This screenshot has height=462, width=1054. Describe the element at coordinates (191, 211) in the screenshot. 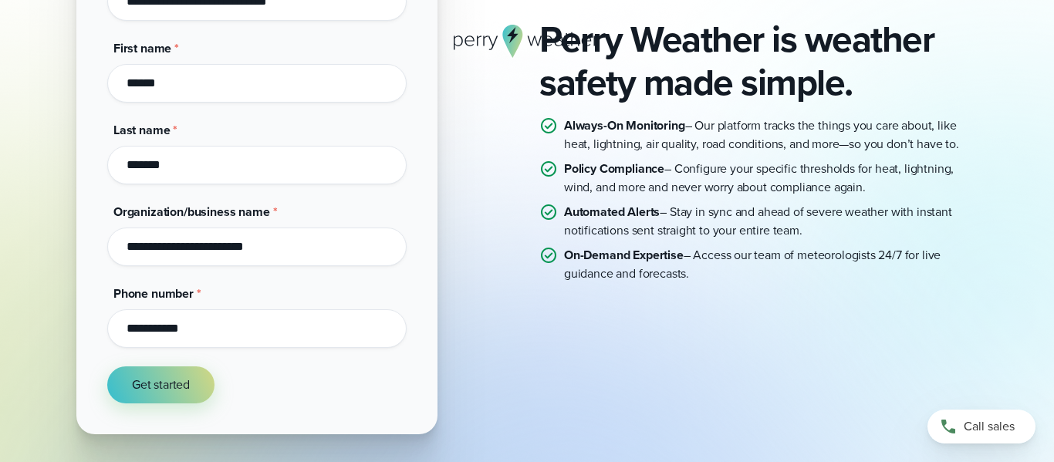

I see `span: Organization/business name` at that location.